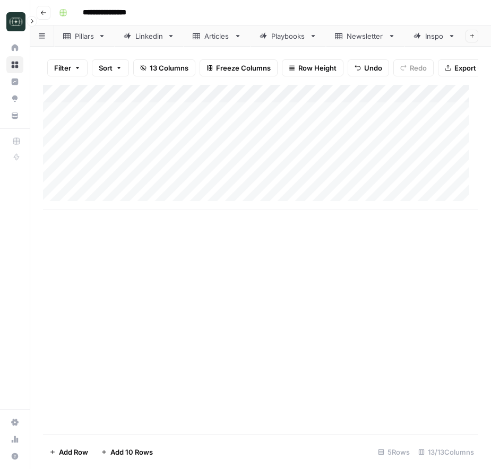 The width and height of the screenshot is (491, 469). Describe the element at coordinates (414, 68) in the screenshot. I see `button: Redo` at that location.